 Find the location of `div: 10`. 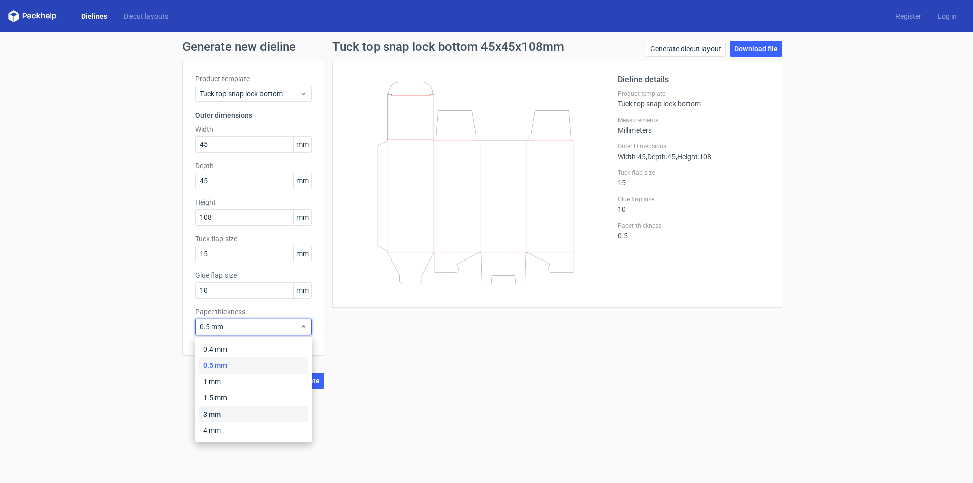

div: 10 is located at coordinates (694, 204).